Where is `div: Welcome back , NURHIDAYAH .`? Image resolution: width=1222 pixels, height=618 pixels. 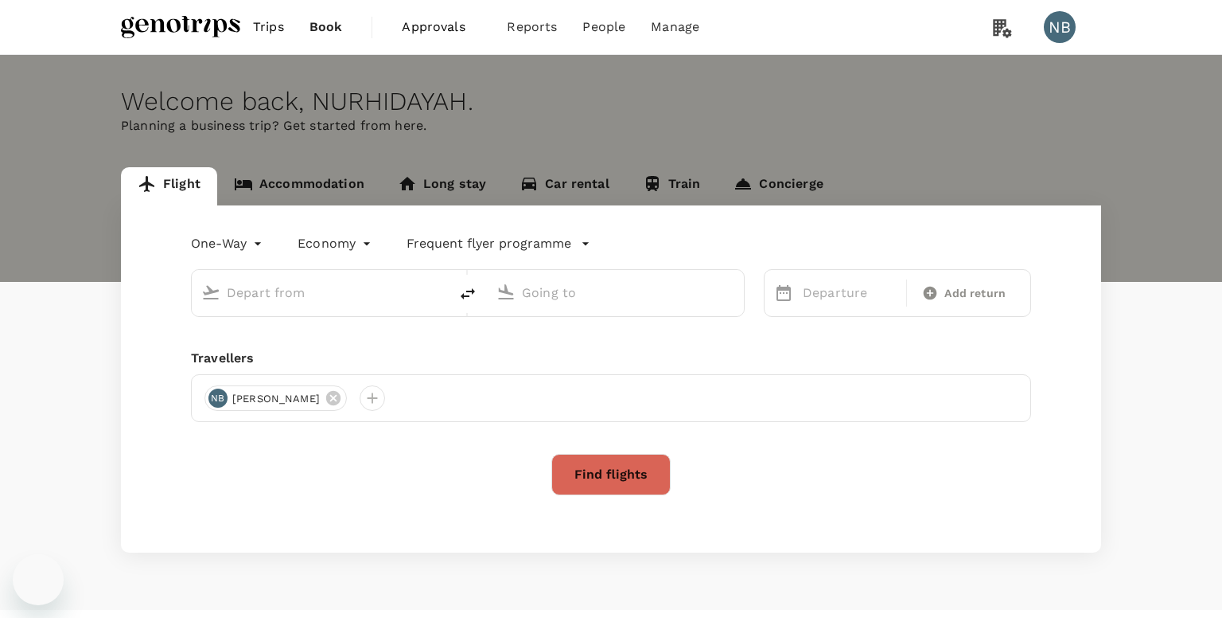
div: Welcome back , NURHIDAYAH . is located at coordinates (611, 101).